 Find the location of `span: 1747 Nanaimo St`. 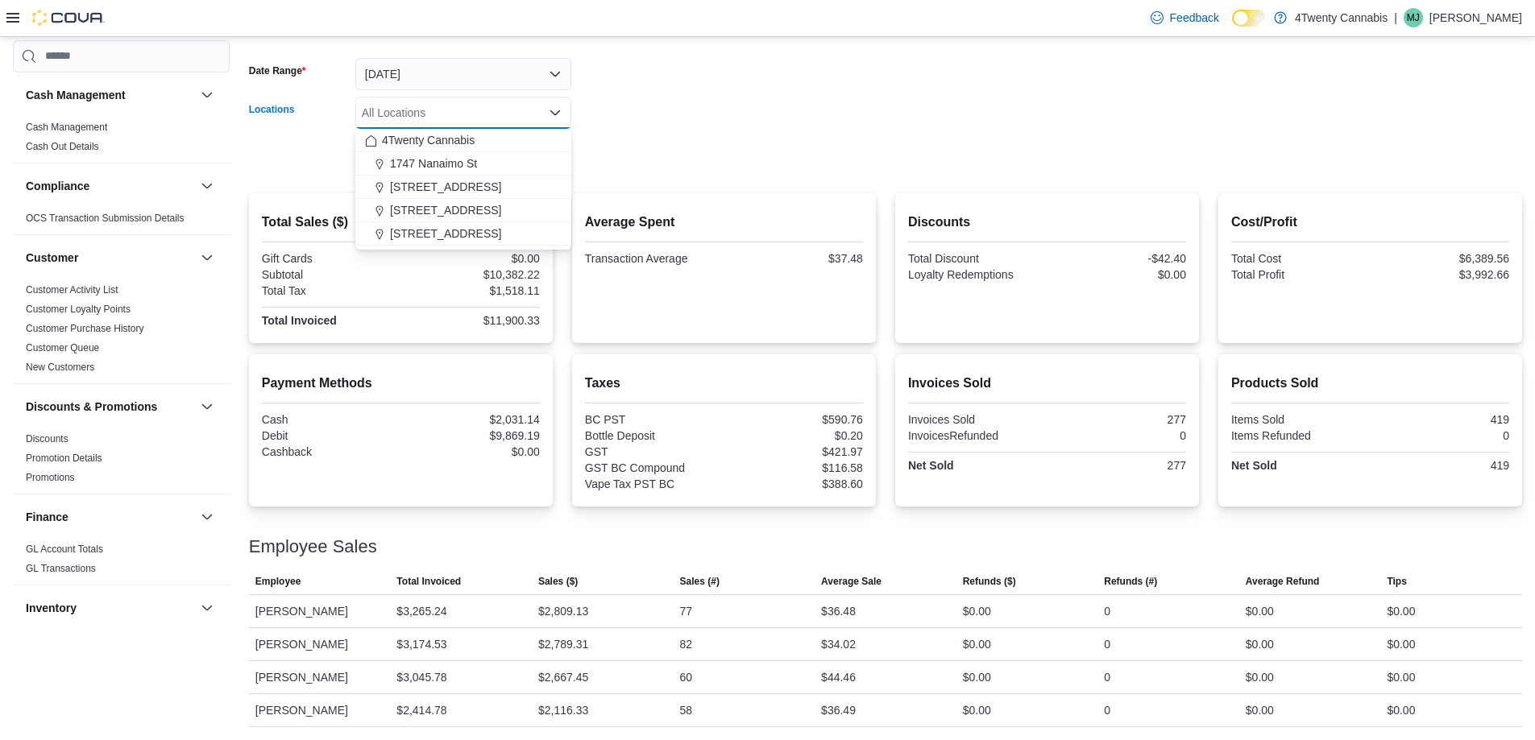

span: 1747 Nanaimo St is located at coordinates (433, 164).